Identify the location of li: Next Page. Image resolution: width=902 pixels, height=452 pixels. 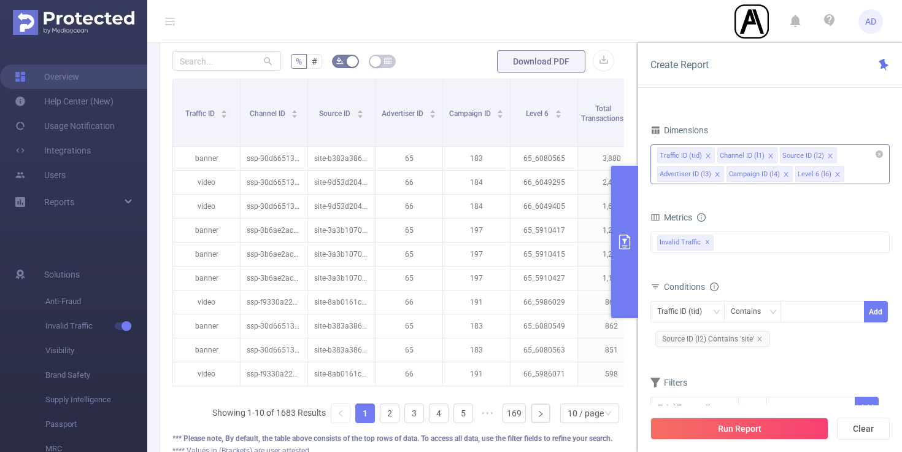
(541, 413).